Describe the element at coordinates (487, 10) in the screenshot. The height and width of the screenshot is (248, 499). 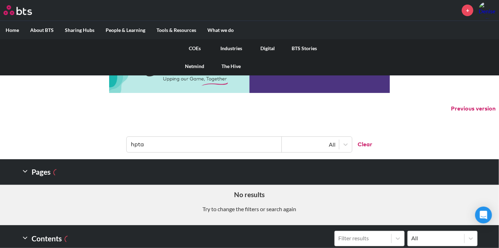
I see `img: Denise Barrows` at that location.